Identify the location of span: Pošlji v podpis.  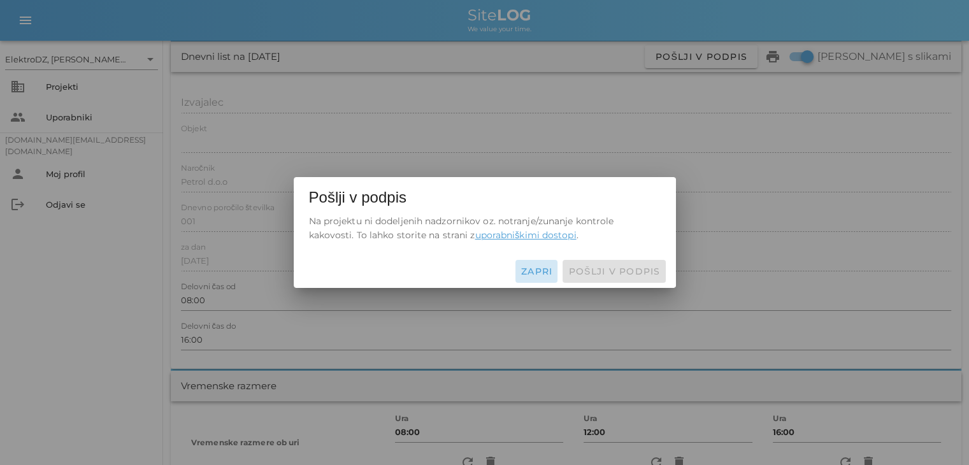
(357, 197).